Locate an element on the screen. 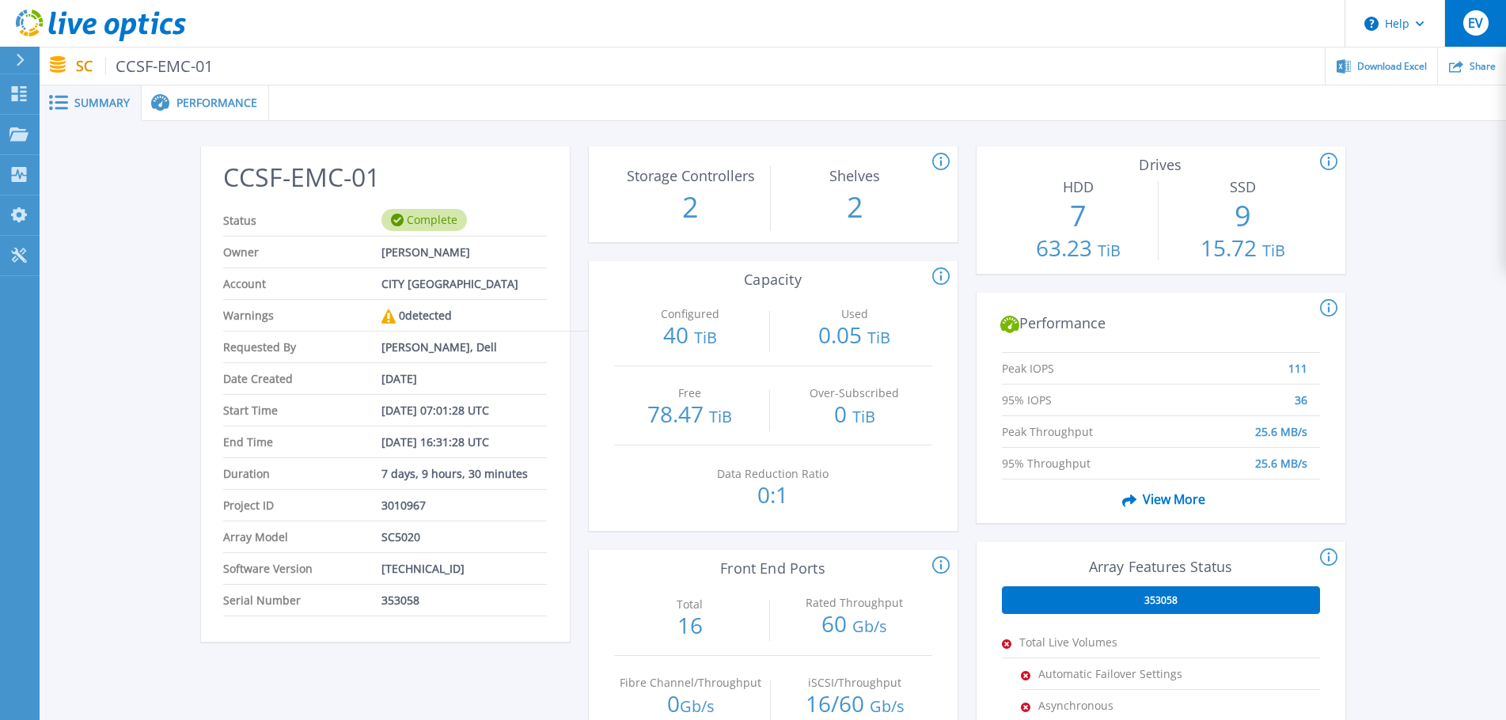 The height and width of the screenshot is (720, 1506). p: 9 is located at coordinates (1242, 216).